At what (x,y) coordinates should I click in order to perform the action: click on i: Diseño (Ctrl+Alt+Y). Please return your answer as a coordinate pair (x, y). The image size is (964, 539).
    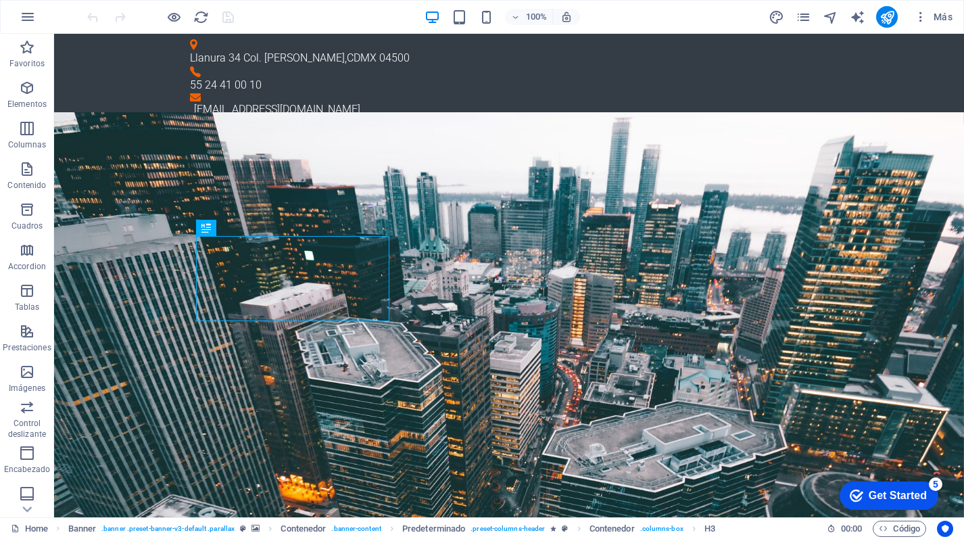
    Looking at the image, I should click on (776, 17).